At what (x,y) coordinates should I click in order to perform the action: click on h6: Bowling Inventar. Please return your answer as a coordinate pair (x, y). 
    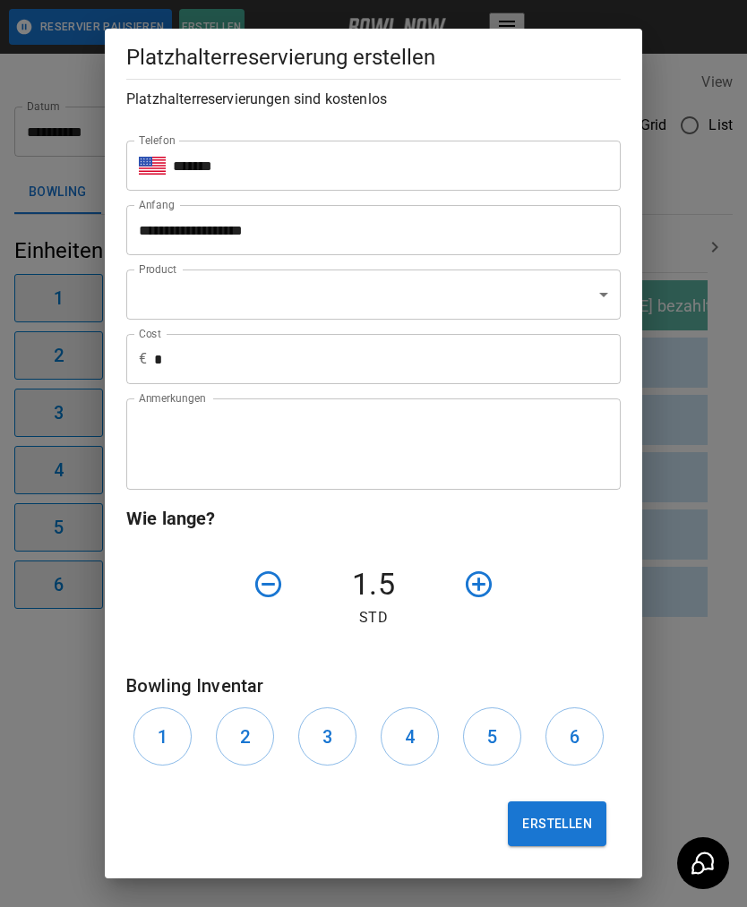
    Looking at the image, I should click on (373, 686).